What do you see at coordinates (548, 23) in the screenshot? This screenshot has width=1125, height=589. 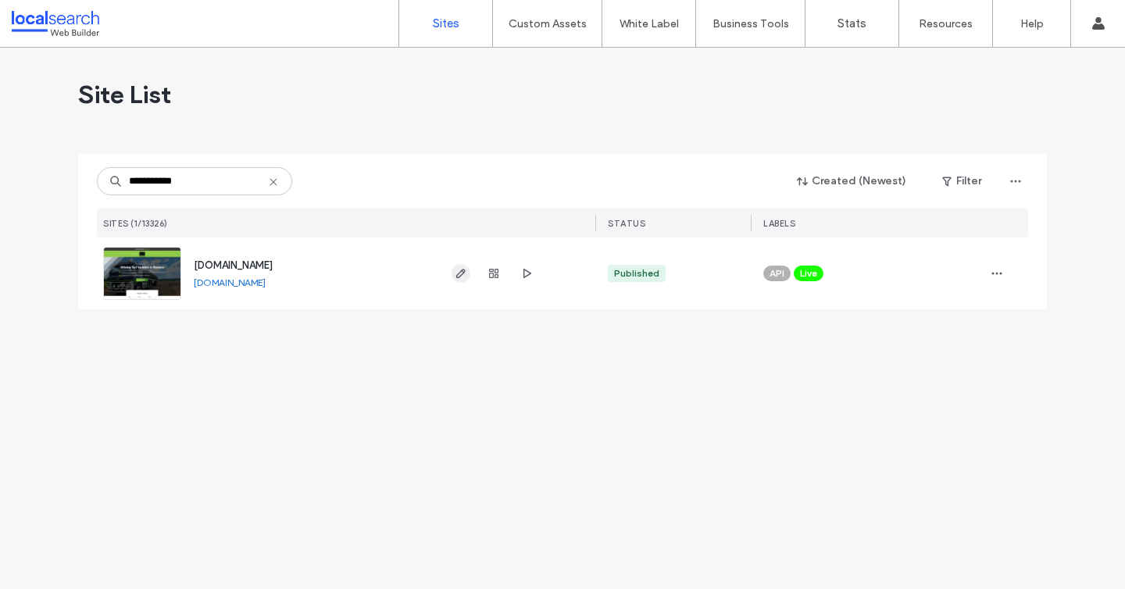 I see `label: Custom Assets` at bounding box center [548, 23].